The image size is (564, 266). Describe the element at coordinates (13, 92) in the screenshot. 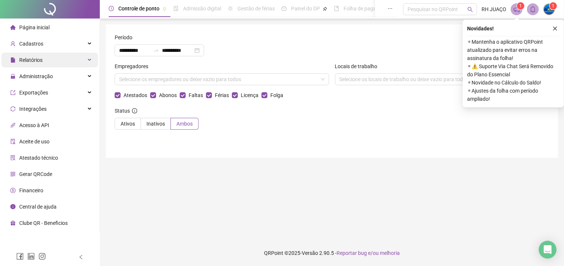

I see `span: export` at that location.